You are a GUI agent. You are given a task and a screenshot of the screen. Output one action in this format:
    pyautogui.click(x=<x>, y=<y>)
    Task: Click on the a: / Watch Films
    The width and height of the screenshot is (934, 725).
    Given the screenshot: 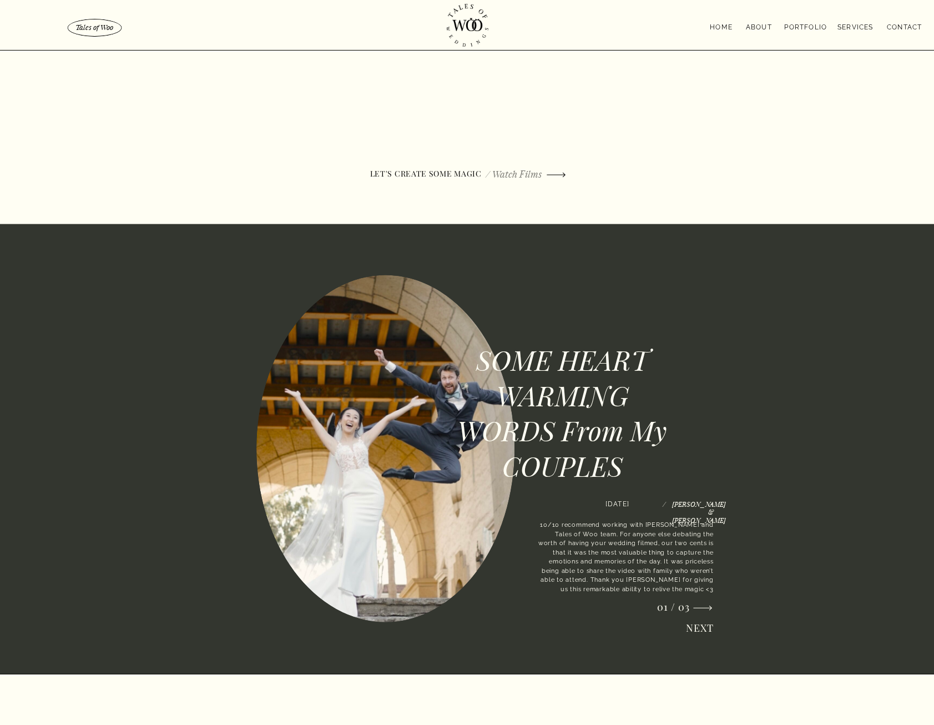 What is the action you would take?
    pyautogui.click(x=506, y=174)
    